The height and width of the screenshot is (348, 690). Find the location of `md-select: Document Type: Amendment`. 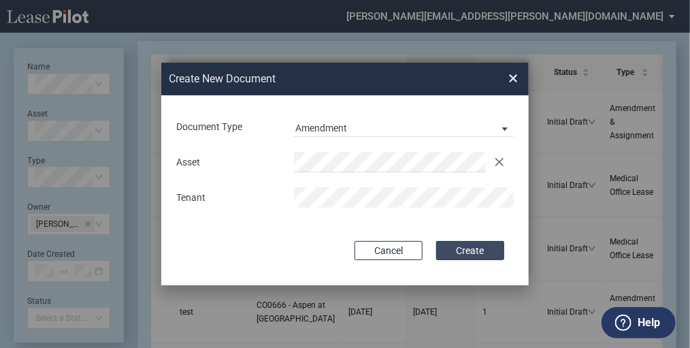

md-select: Document Type: Amendment is located at coordinates (403, 127).